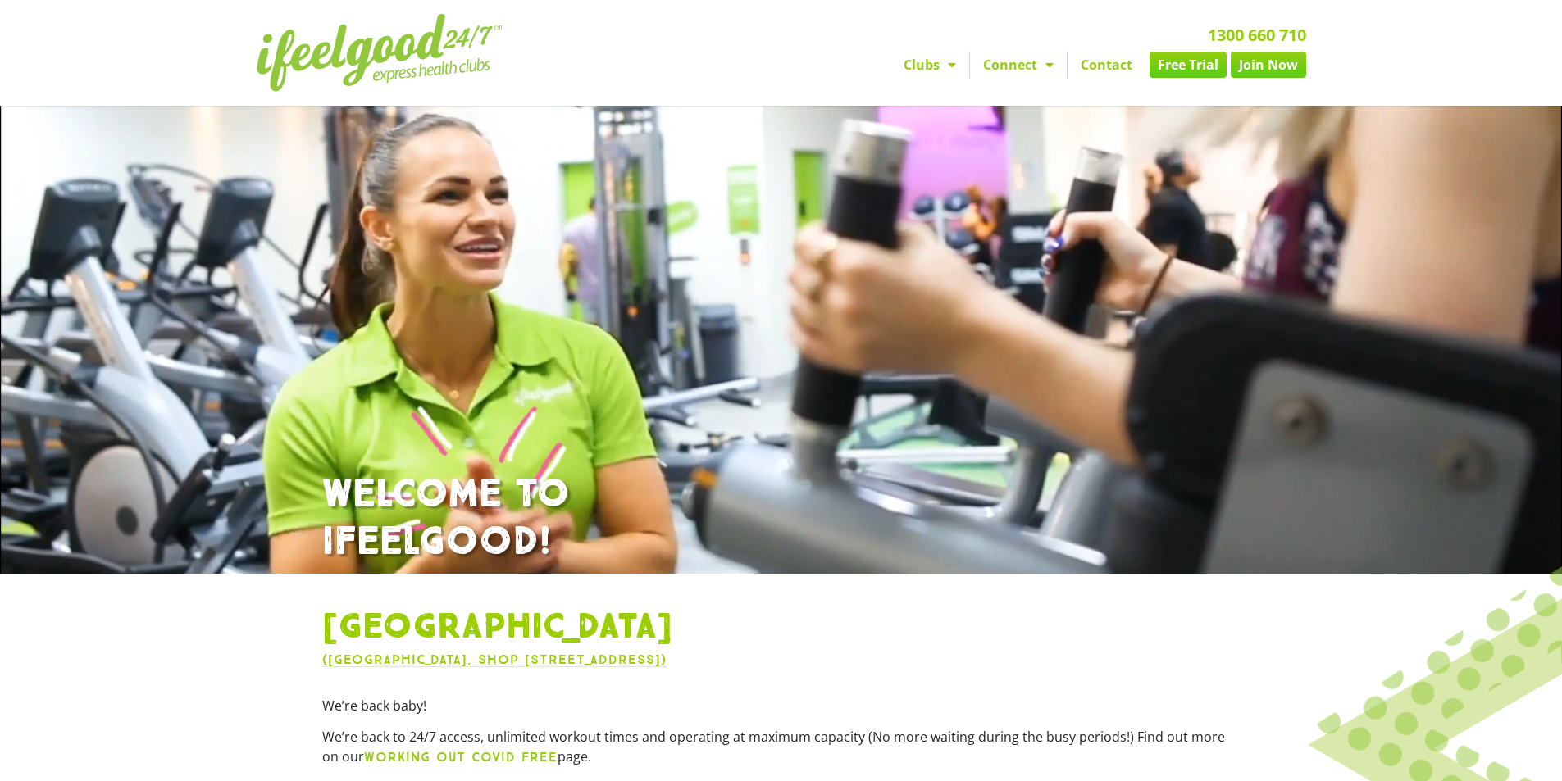 This screenshot has height=781, width=1562. What do you see at coordinates (1018, 65) in the screenshot?
I see `a: Connect` at bounding box center [1018, 65].